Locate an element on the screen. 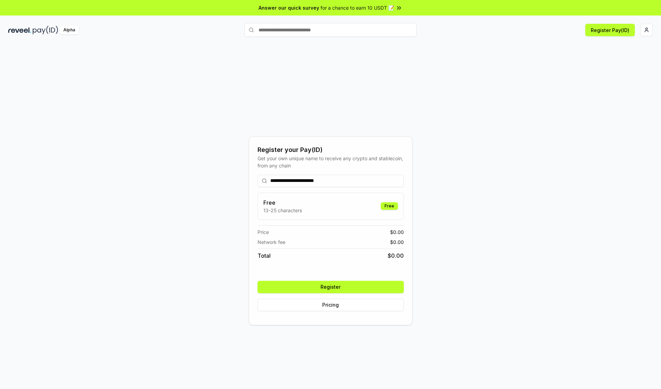 The image size is (661, 389). div: Register your Pay(ID) is located at coordinates (331, 150).